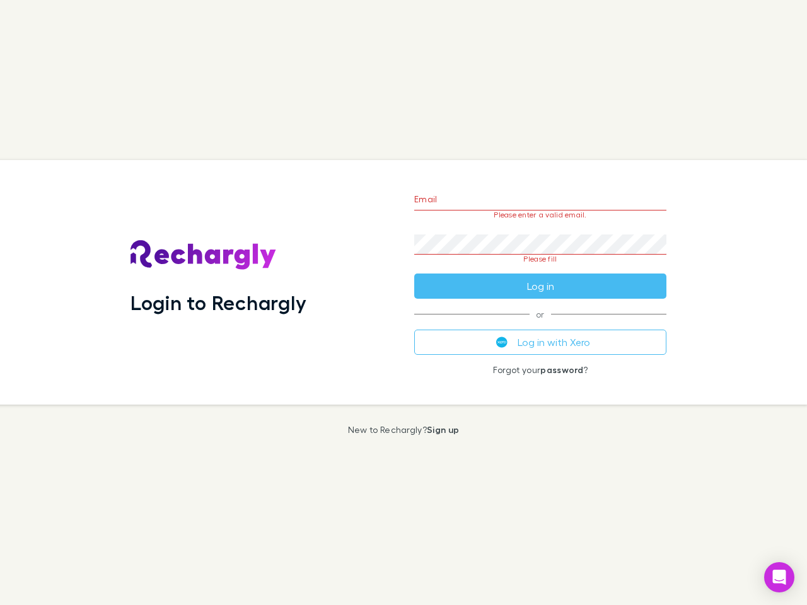 This screenshot has width=807, height=605. What do you see at coordinates (541, 259) in the screenshot?
I see `p: Please fill` at bounding box center [541, 259].